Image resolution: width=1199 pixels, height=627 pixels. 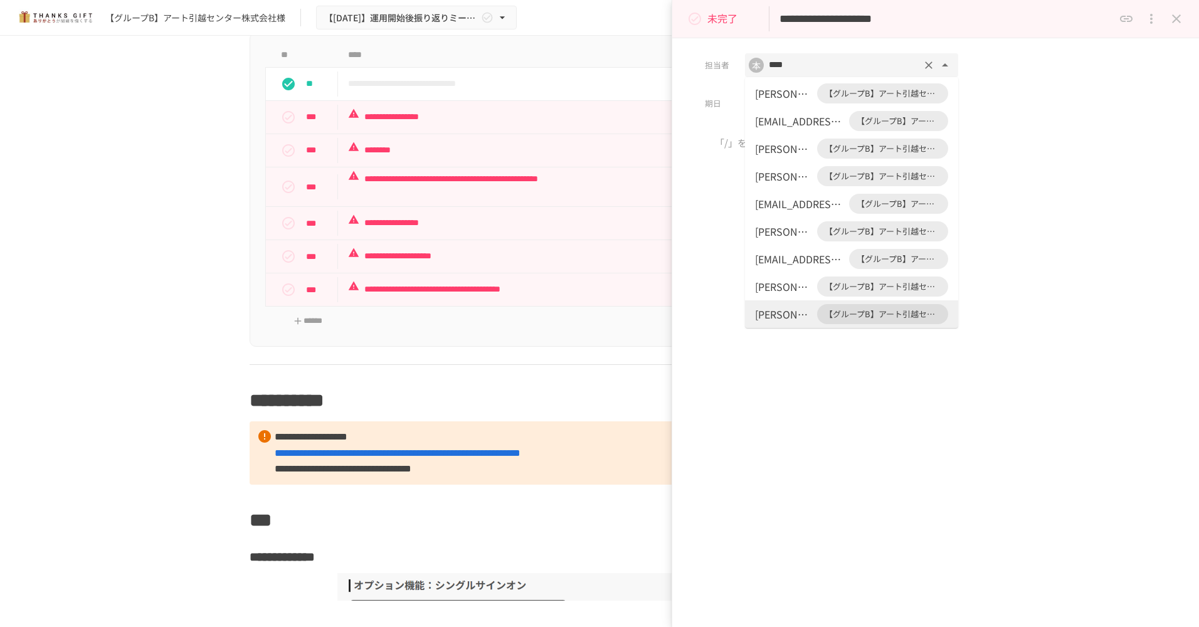 What do you see at coordinates (55, 18) in the screenshot?
I see `img: mMP1OxWUAhQbsRWCurg7vIHe5HqDpP7qZo7fRoNLXQh` at bounding box center [55, 18].